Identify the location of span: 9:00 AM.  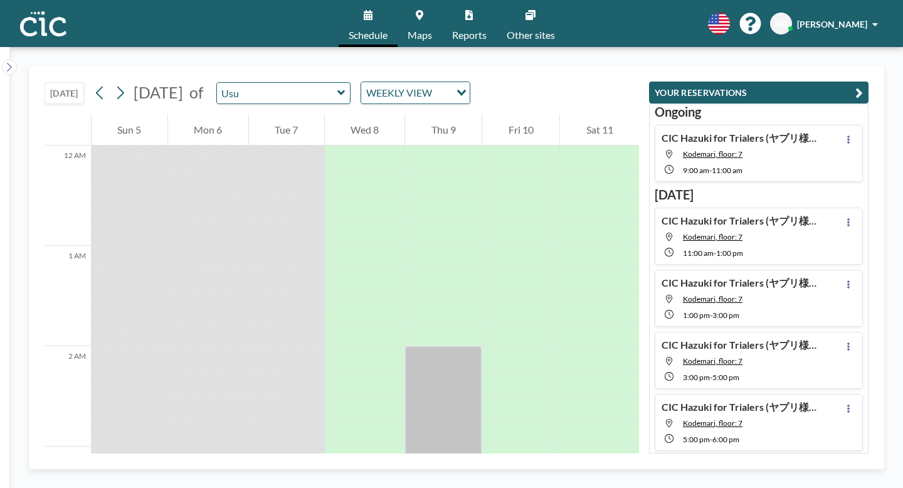
(696, 170).